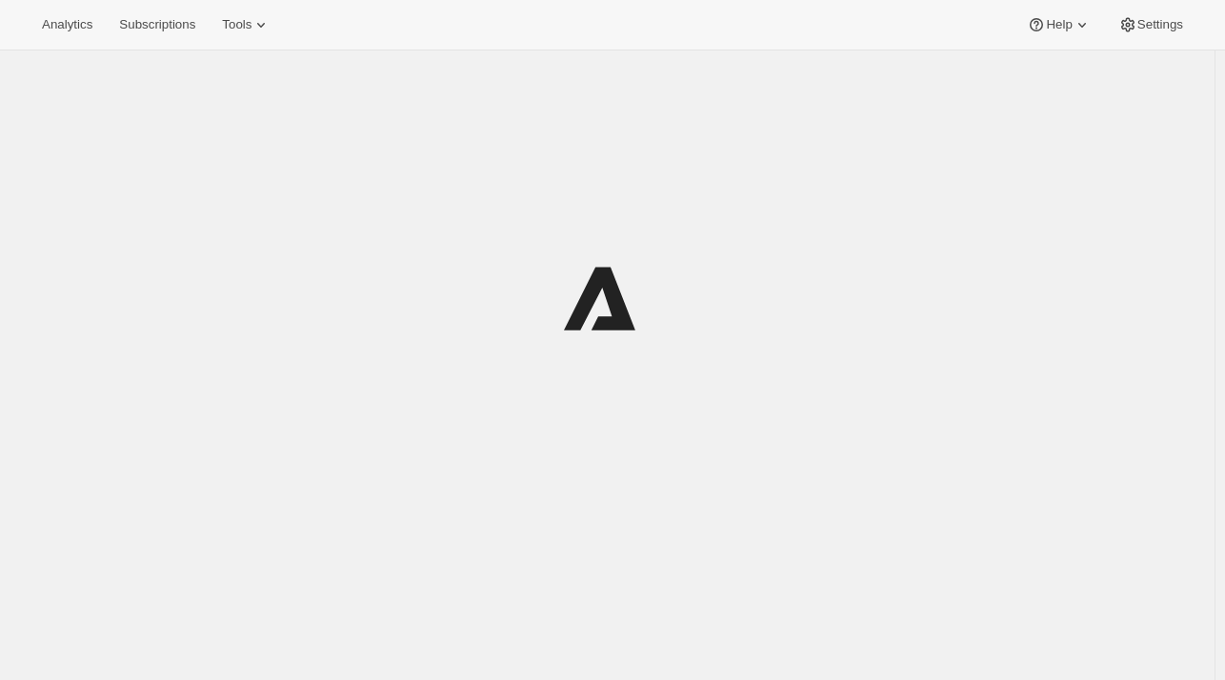 The image size is (1225, 680). What do you see at coordinates (1161, 25) in the screenshot?
I see `span: Settings` at bounding box center [1161, 25].